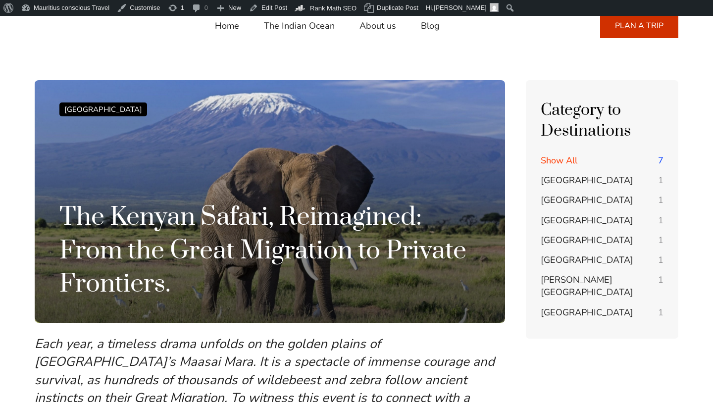 This screenshot has width=713, height=402. I want to click on h1: The Kenyan Safari, Reimagined: From the Great Migration to Private Frontiers., so click(270, 251).